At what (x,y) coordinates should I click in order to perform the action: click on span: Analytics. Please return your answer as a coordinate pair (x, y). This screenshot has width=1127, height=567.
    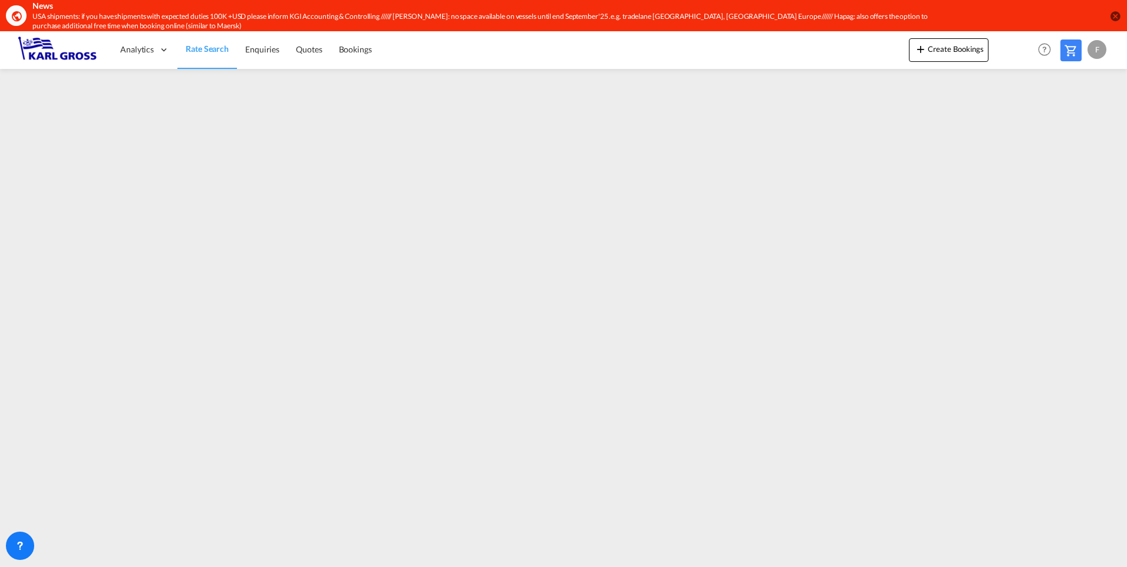
    Looking at the image, I should click on (137, 50).